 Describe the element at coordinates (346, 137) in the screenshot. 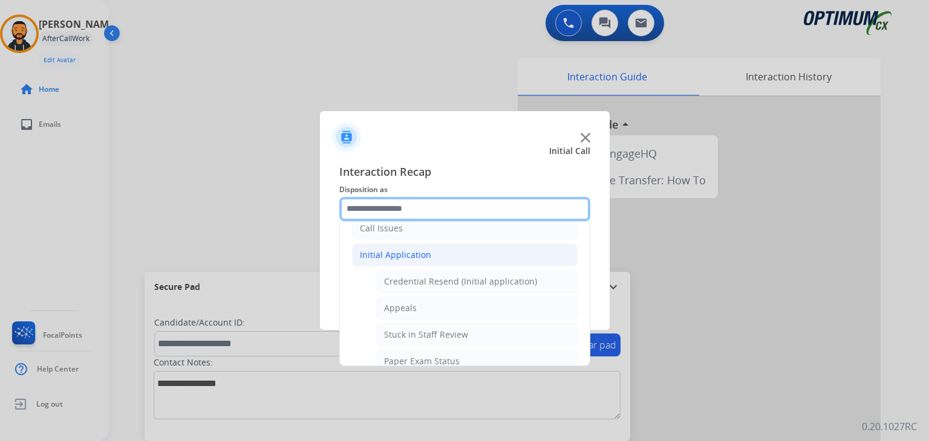

I see `img: contactIcon` at that location.